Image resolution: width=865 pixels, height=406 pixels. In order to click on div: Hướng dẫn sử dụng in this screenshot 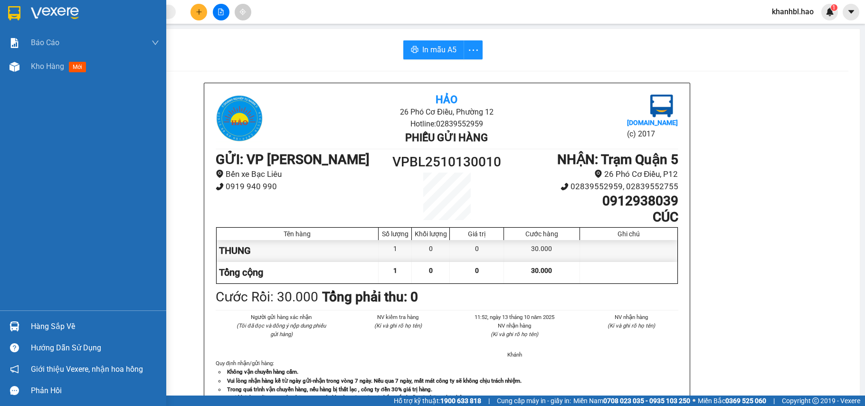, I will do `click(95, 348)`.